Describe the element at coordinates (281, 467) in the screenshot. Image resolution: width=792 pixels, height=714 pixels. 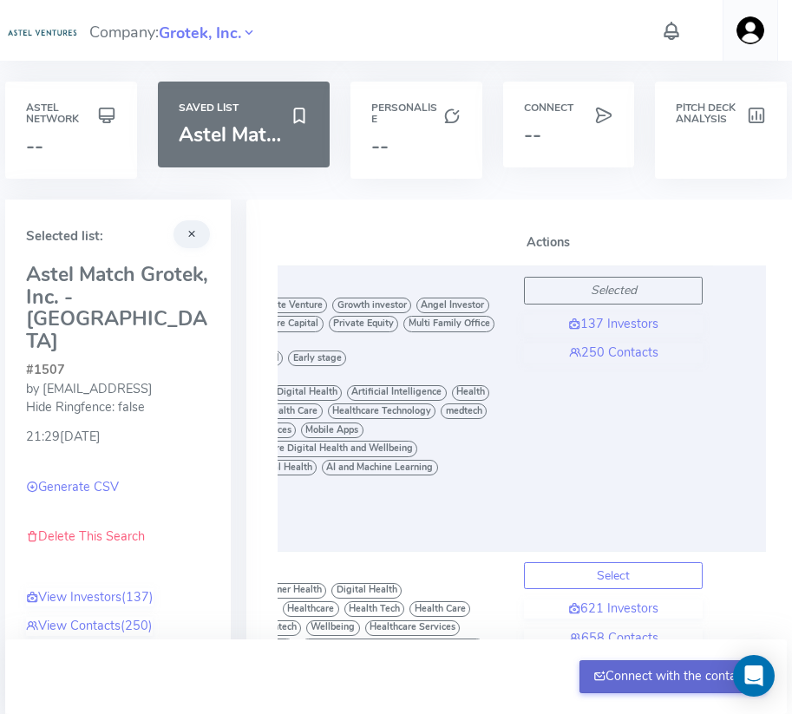
I see `span: Mental Health` at that location.